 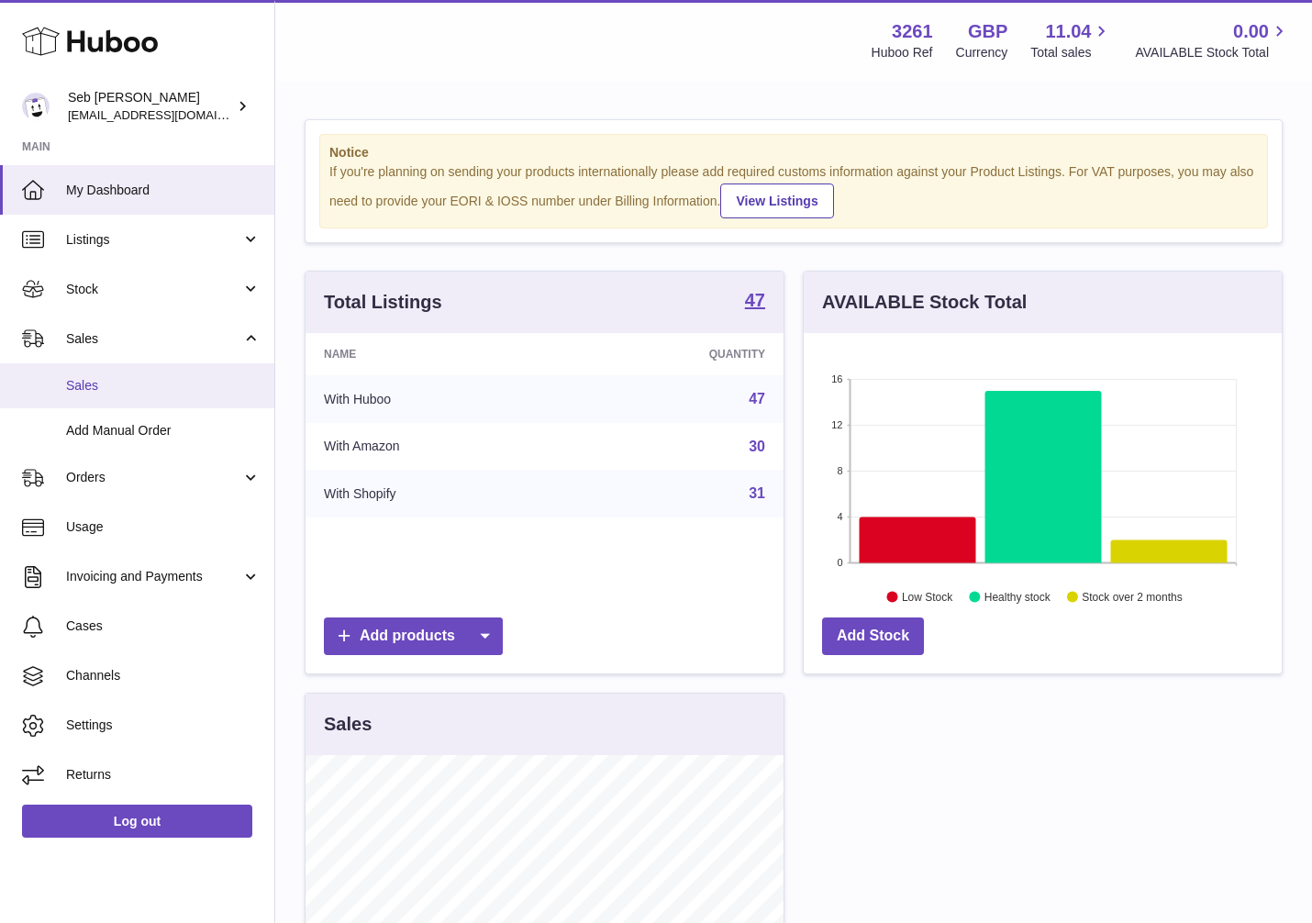 I want to click on a: 30, so click(x=757, y=446).